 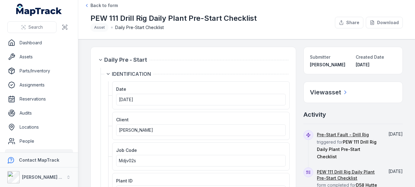 I want to click on h2: View asset, so click(x=326, y=92).